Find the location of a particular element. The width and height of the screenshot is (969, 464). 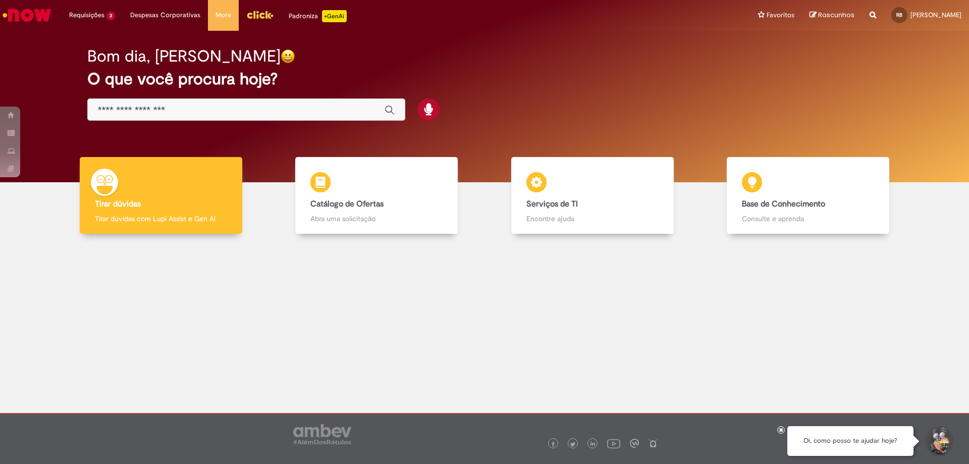

img: logo_footer_twitter.png is located at coordinates (573, 444).